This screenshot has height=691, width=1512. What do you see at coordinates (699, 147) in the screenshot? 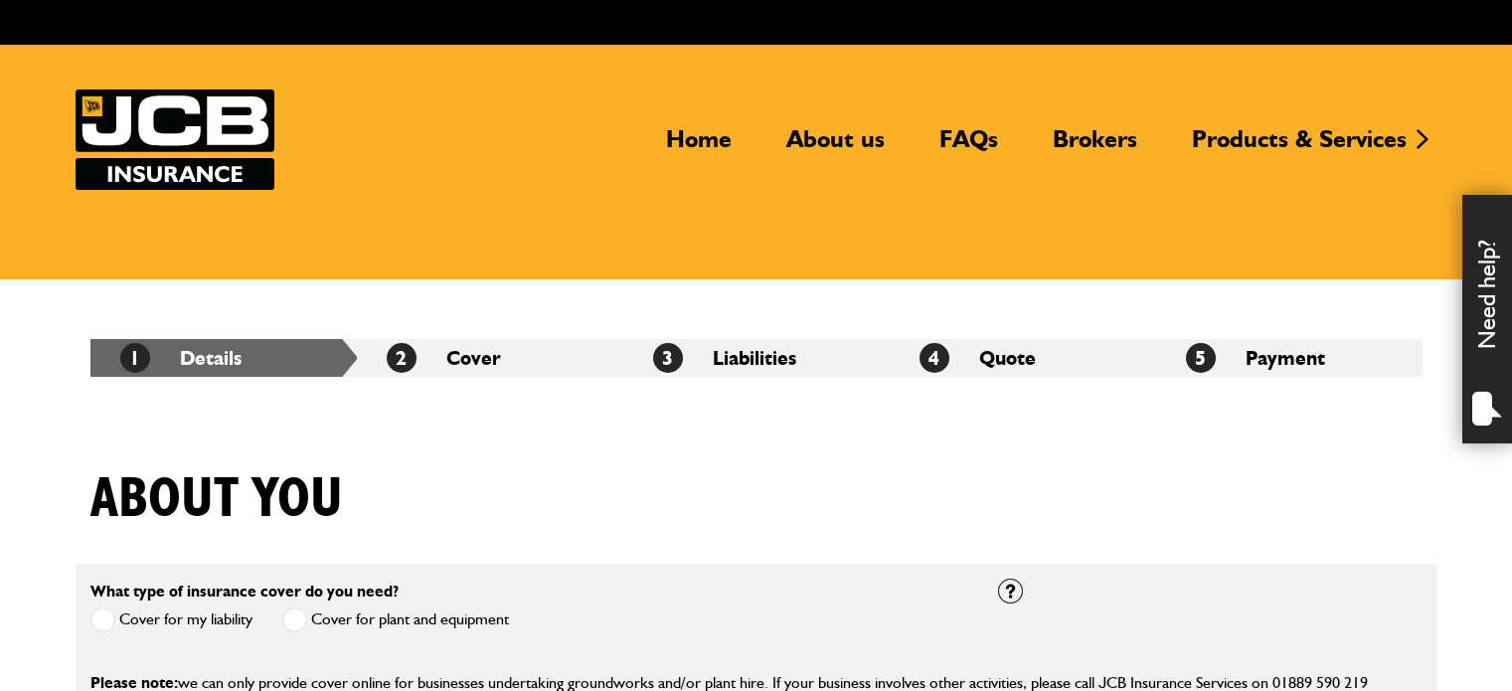
I see `a: Home` at bounding box center [699, 147].